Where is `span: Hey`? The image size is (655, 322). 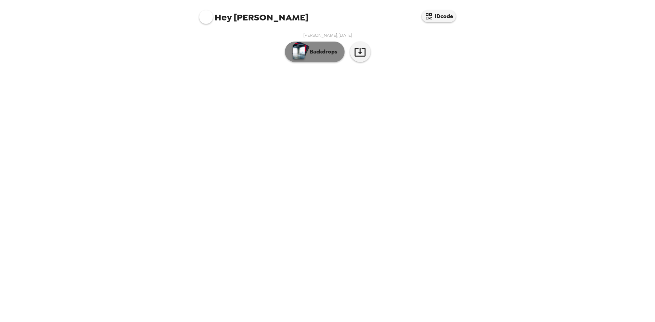
span: Hey is located at coordinates (223, 17).